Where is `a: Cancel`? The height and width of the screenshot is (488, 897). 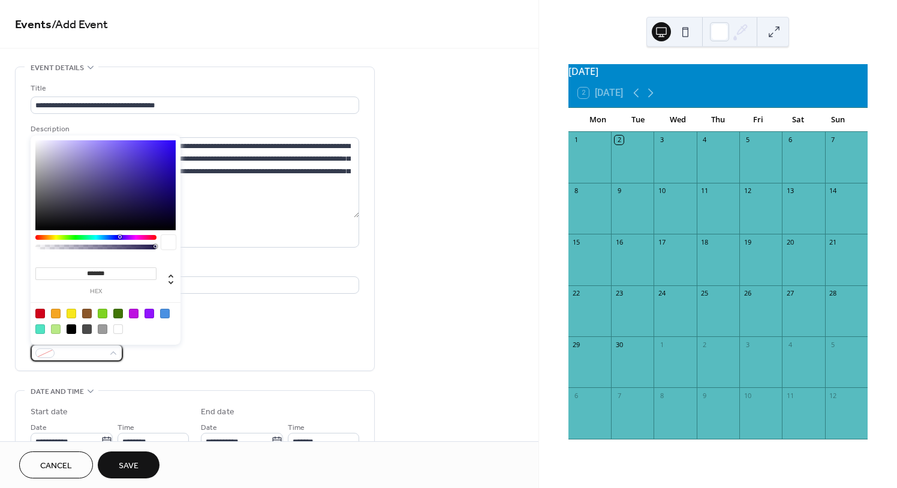 a: Cancel is located at coordinates (56, 465).